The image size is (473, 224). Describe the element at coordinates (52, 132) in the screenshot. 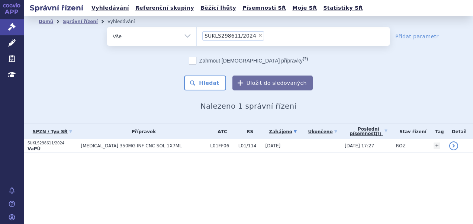

I see `a: SPZN / Typ SŘ` at that location.